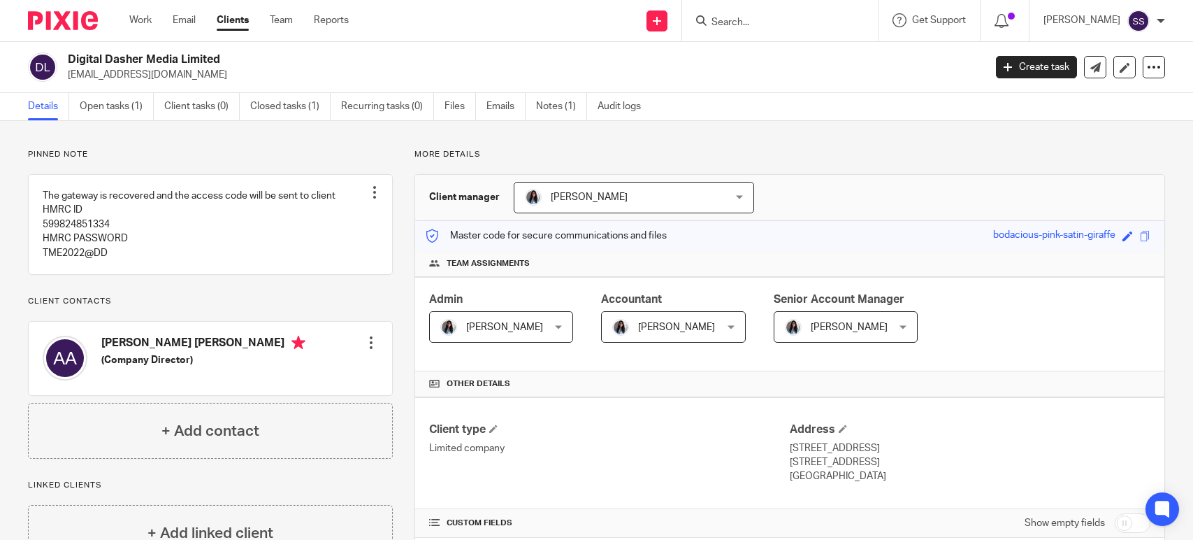 This screenshot has height=540, width=1193. Describe the element at coordinates (233, 20) in the screenshot. I see `a: Clients` at that location.